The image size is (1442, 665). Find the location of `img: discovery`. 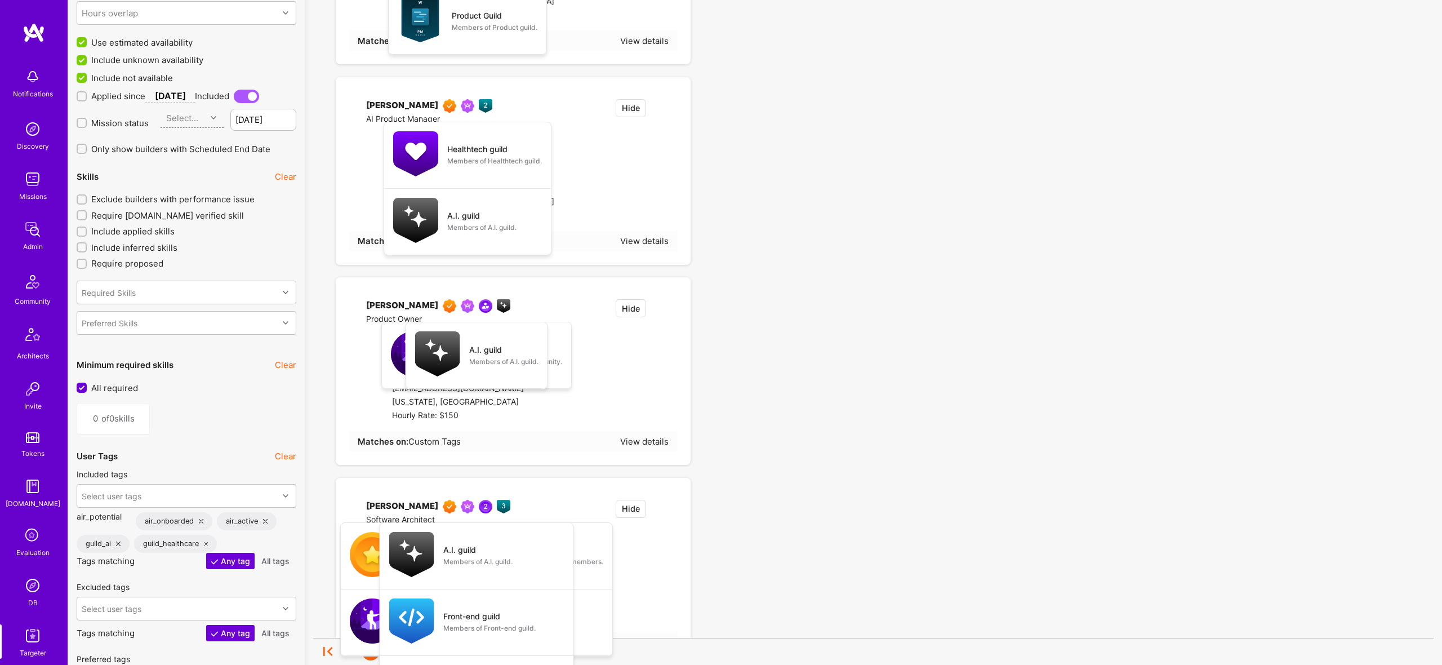

img: discovery is located at coordinates (33, 129).